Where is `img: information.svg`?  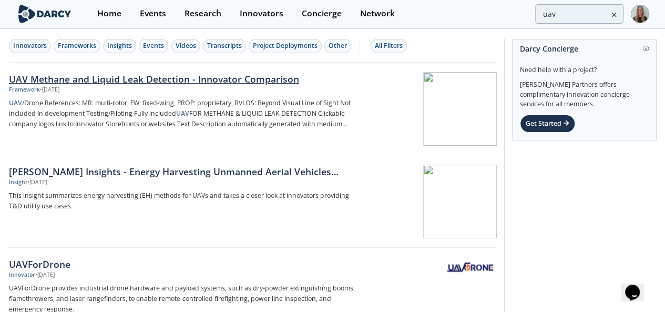 img: information.svg is located at coordinates (645, 48).